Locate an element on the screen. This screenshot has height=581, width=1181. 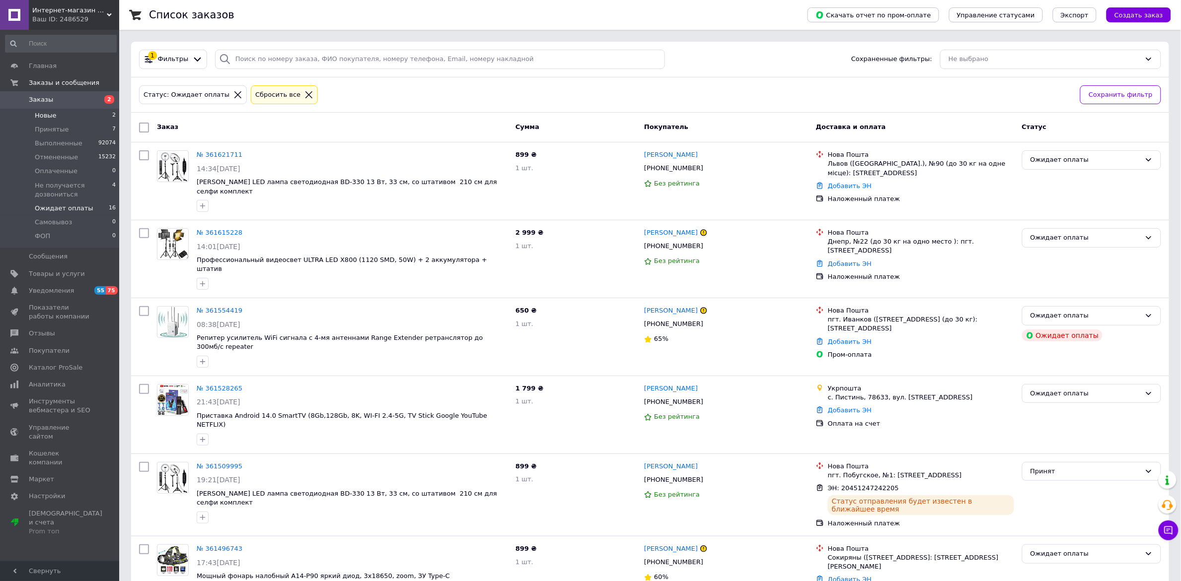
span: Доставка и оплата is located at coordinates (850, 127).